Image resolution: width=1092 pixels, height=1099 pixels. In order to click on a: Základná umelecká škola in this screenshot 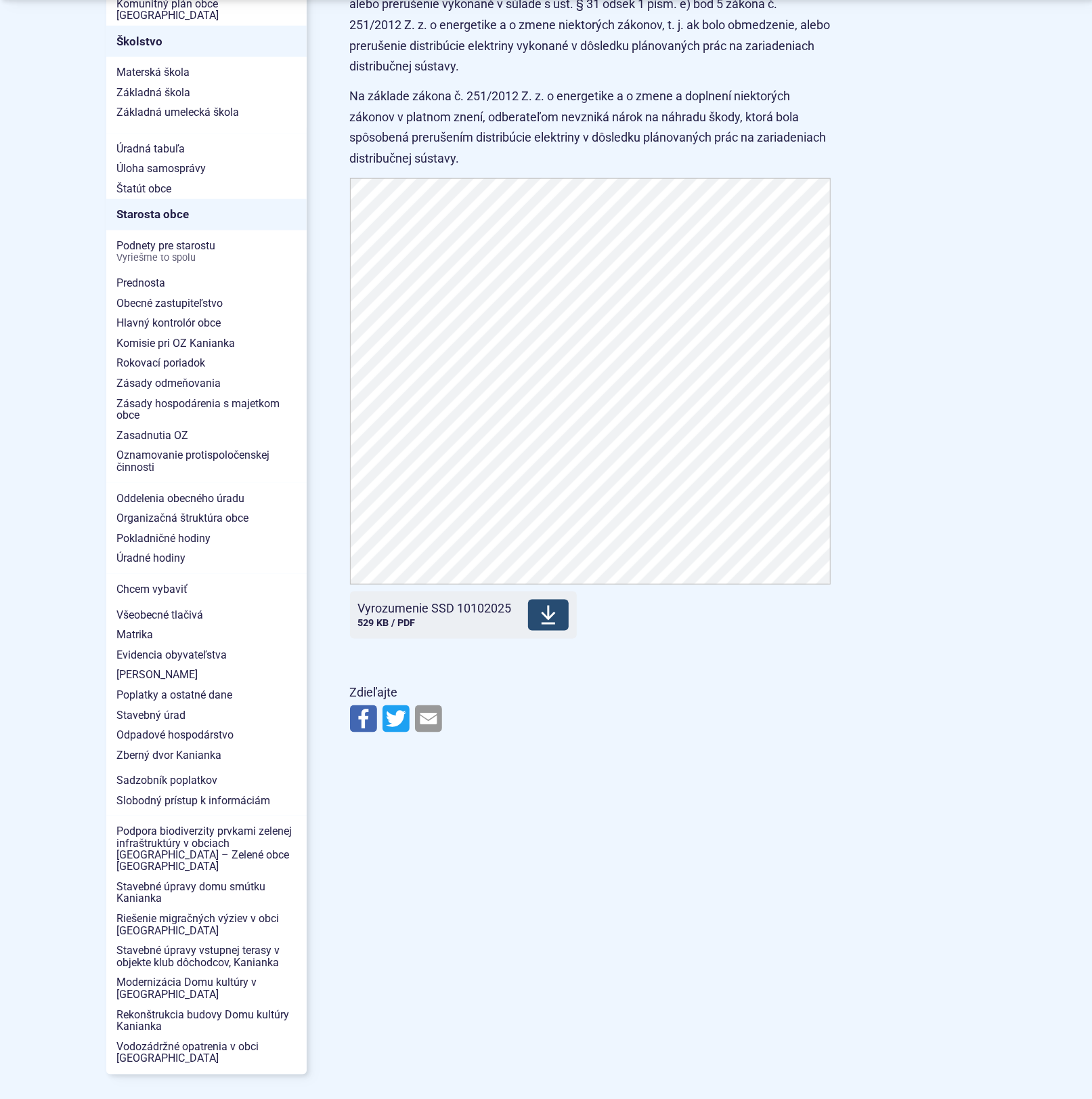, I will do `click(207, 113)`.